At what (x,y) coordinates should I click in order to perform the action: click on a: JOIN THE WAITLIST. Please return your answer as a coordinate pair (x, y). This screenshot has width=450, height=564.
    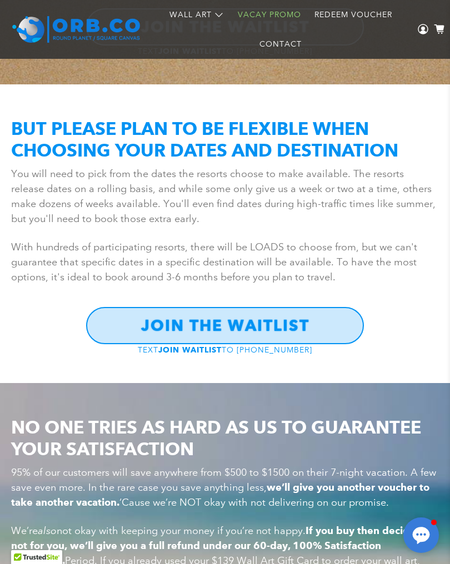
    Looking at the image, I should click on (225, 325).